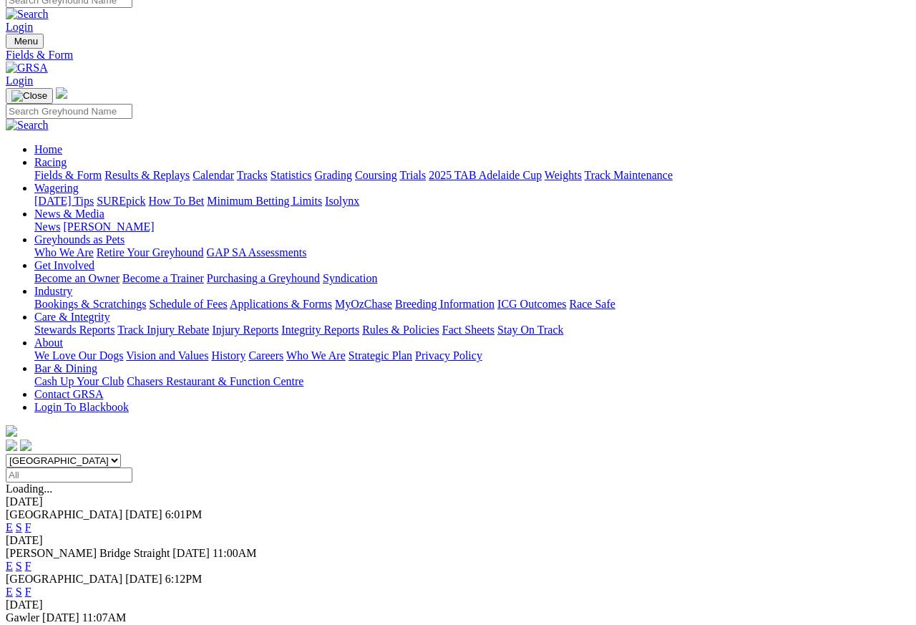  What do you see at coordinates (472, 278) in the screenshot?
I see `div: Get Involved` at bounding box center [472, 278].